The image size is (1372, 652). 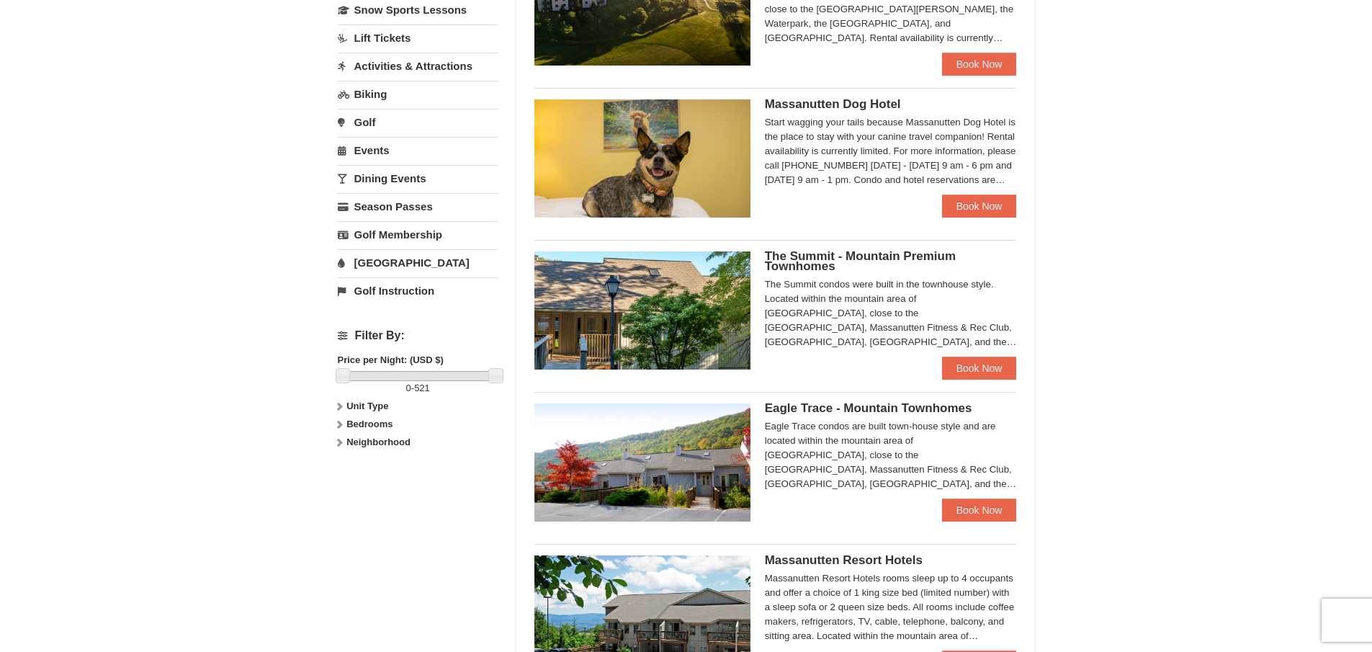 What do you see at coordinates (418, 206) in the screenshot?
I see `a: Season Passes` at bounding box center [418, 206].